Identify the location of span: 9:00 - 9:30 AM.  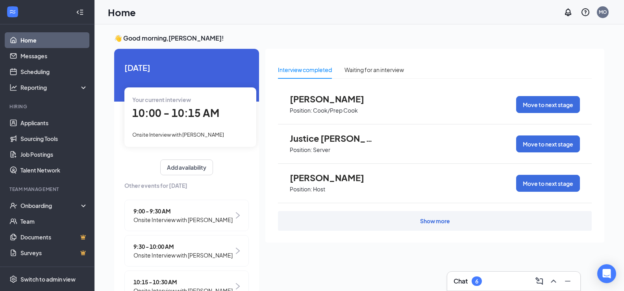
(183, 211).